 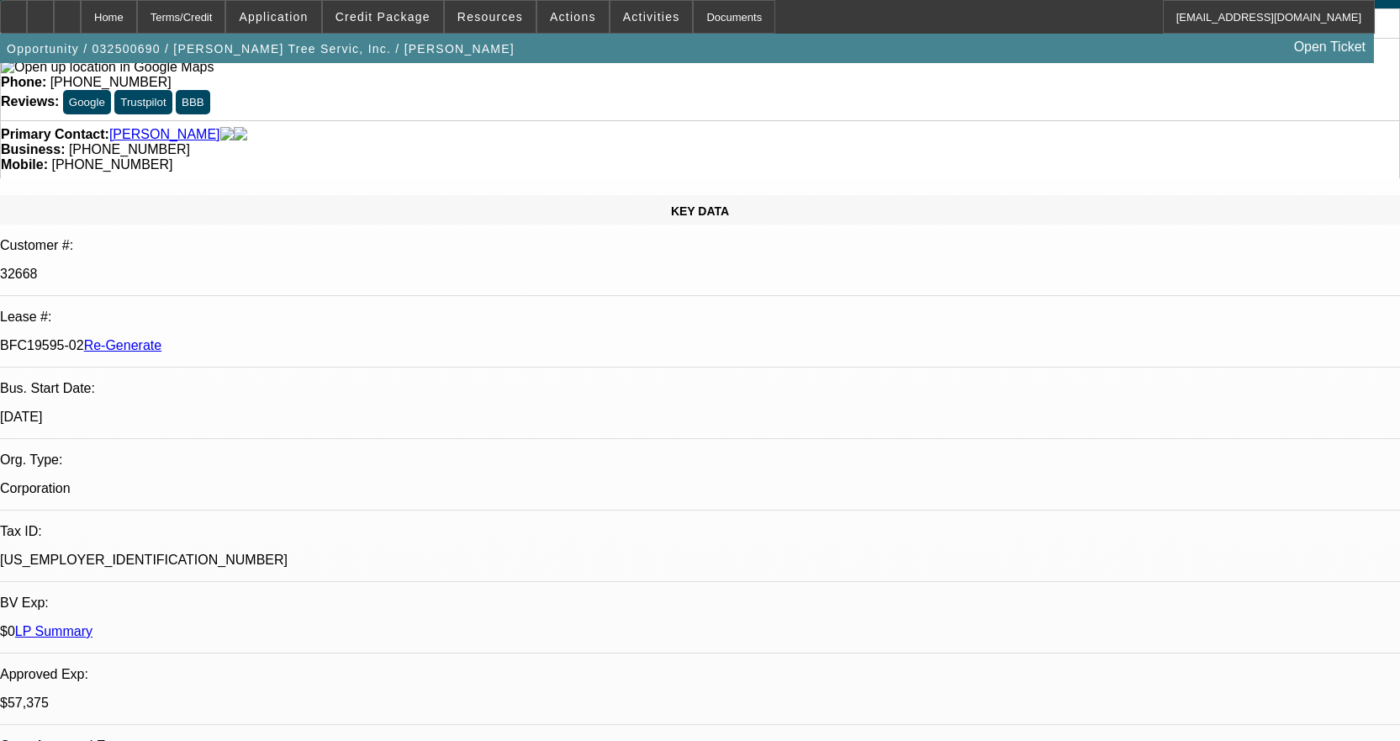 What do you see at coordinates (652, 17) in the screenshot?
I see `button: Activities` at bounding box center [652, 17].